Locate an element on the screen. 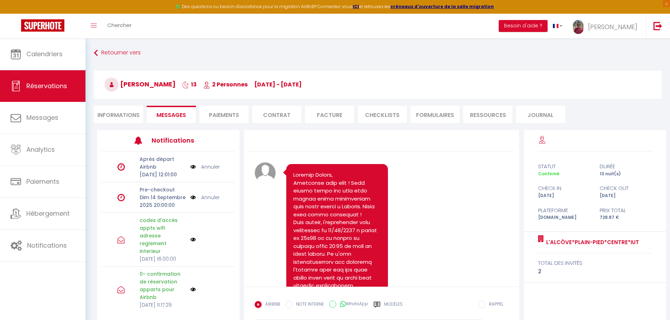  img: avatar.png is located at coordinates (265, 173).